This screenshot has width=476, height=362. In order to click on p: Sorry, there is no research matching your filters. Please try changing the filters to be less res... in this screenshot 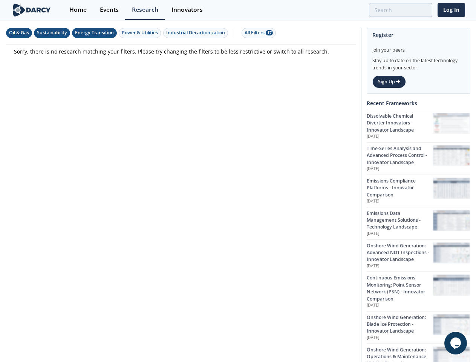, I will do `click(181, 51)`.